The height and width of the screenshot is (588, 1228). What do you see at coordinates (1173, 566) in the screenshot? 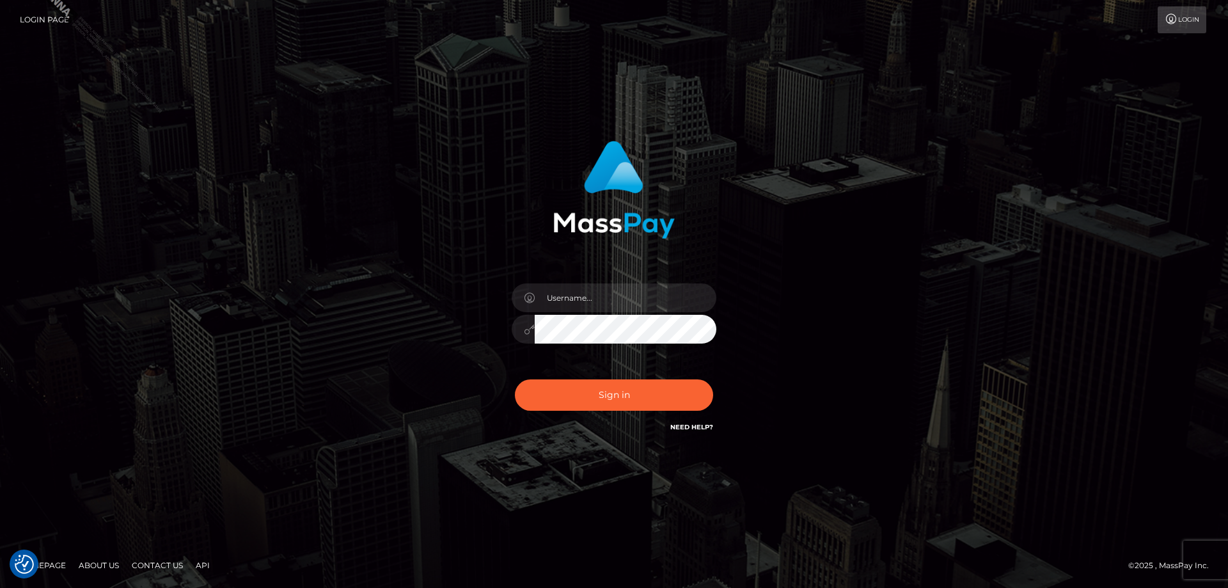
I see `div: © 2025 , MassPay Inc.` at bounding box center [1173, 566].